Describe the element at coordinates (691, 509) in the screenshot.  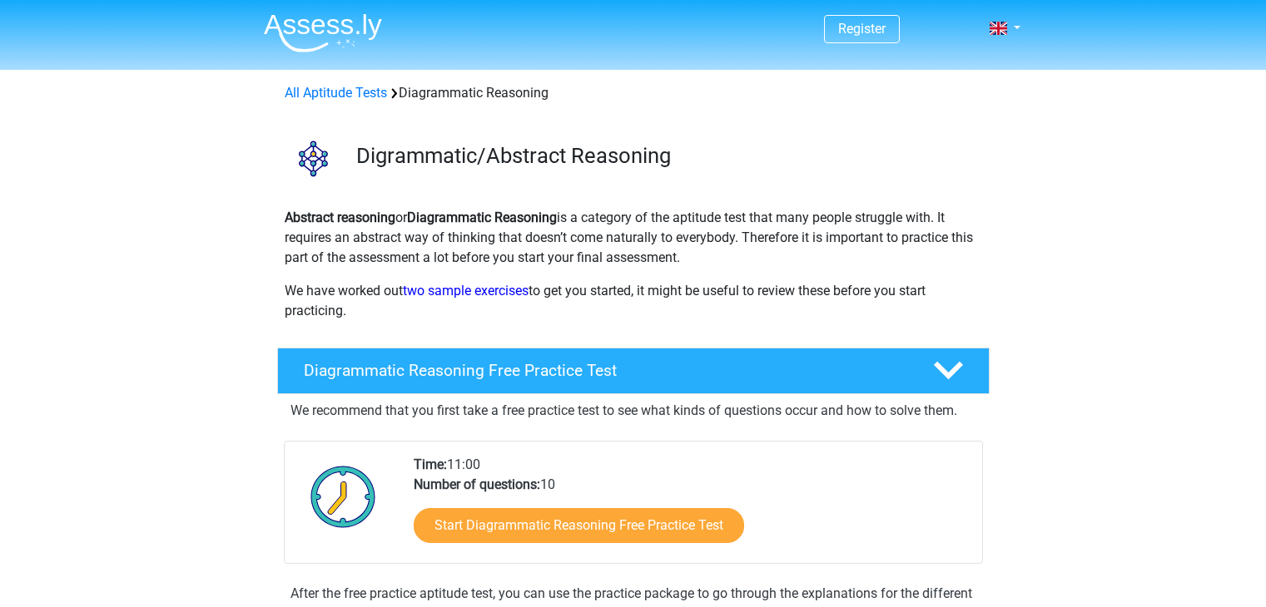
I see `div: 11:00 10` at that location.